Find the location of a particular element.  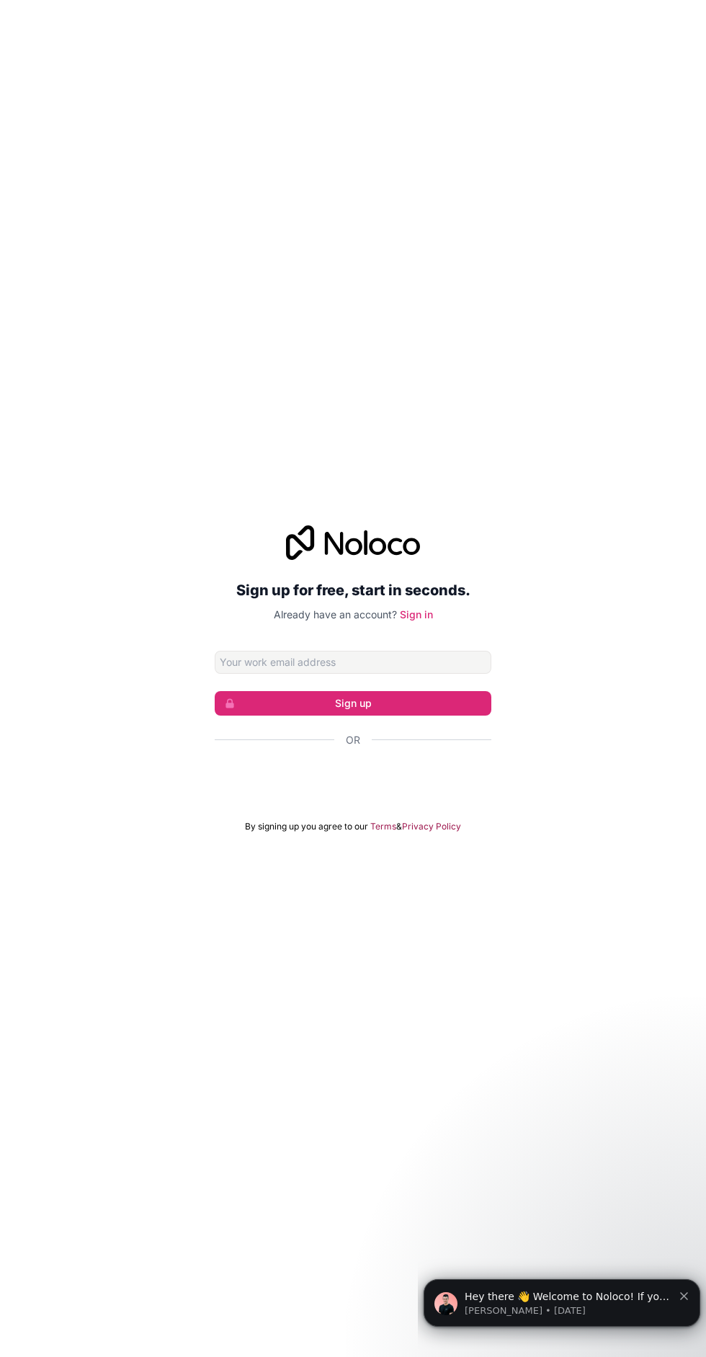

img: Profile image for Darragh is located at coordinates (28, 55).